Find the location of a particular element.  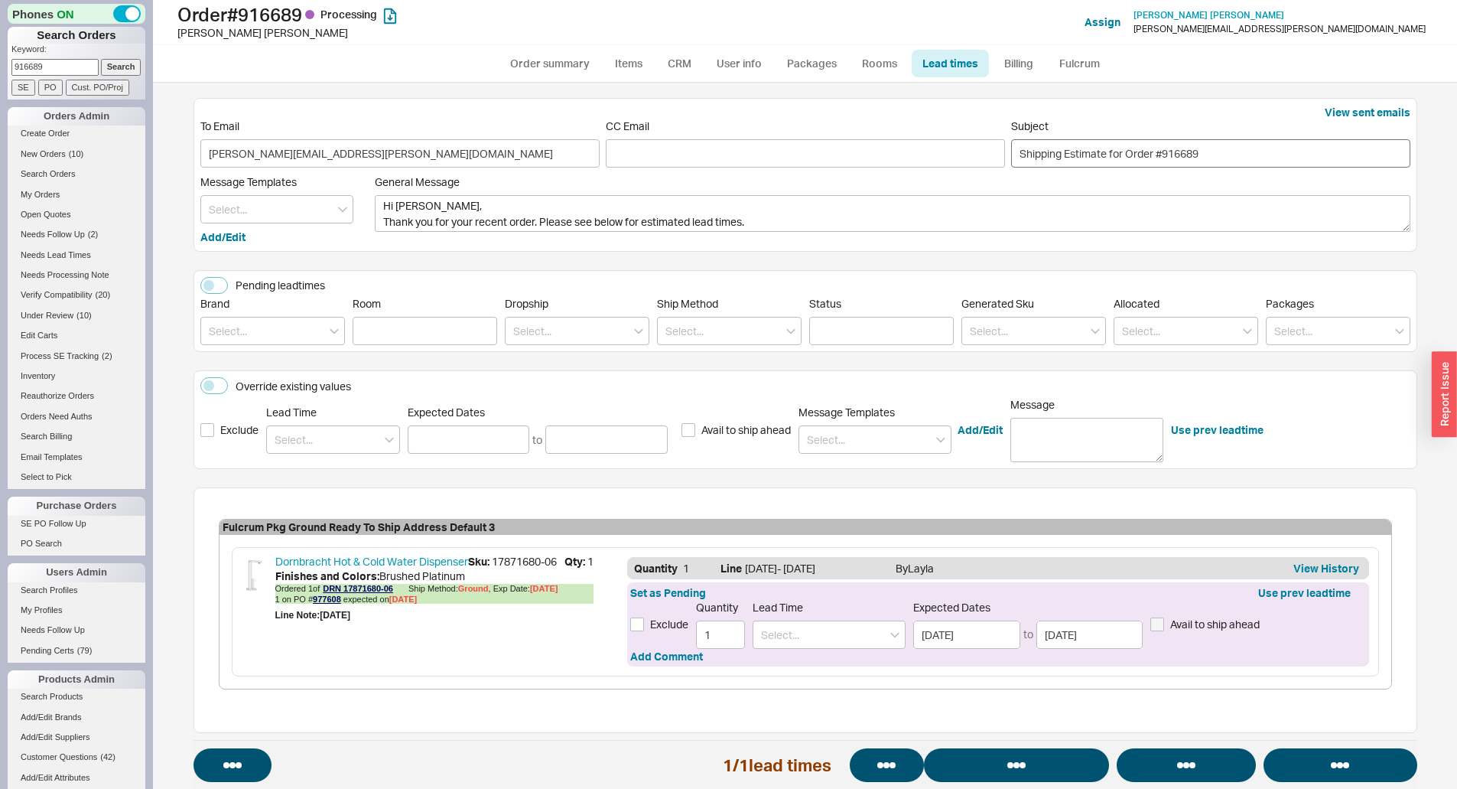

span: ( 79 ) is located at coordinates (85, 650).